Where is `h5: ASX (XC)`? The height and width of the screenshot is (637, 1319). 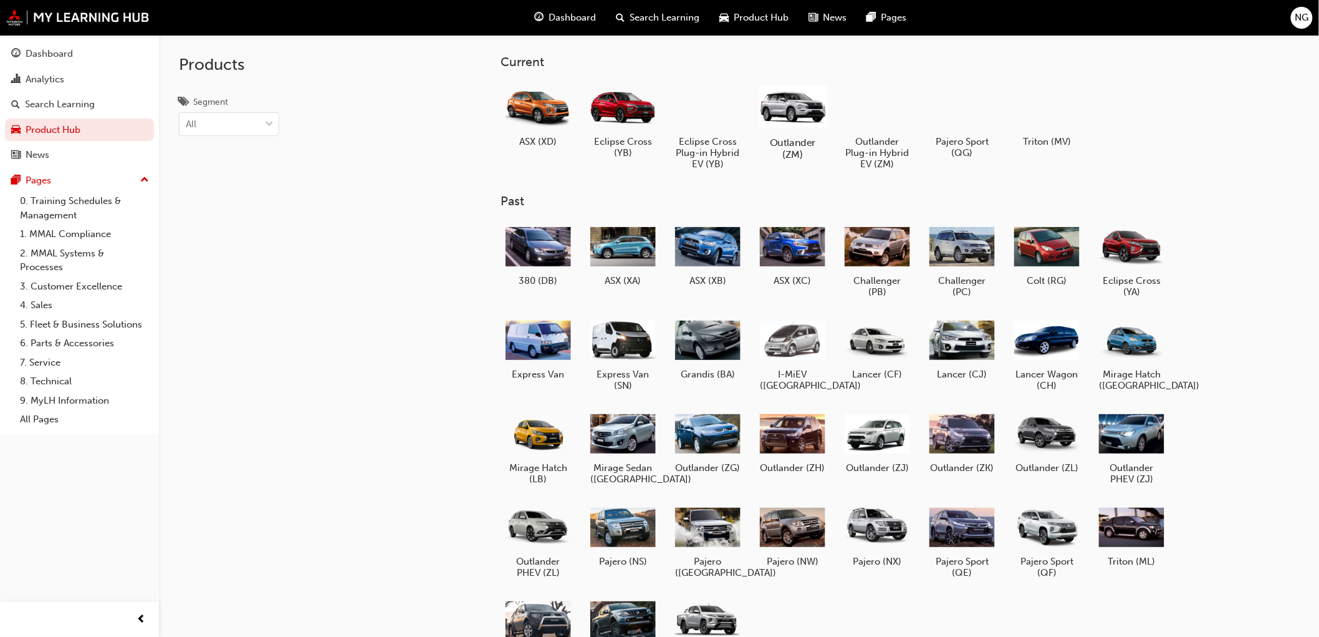
h5: ASX (XC) is located at coordinates (793, 281).